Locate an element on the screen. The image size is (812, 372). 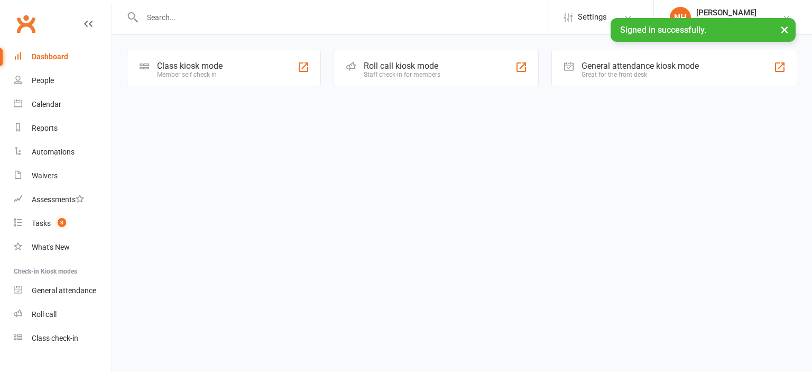
div: NH is located at coordinates (680, 17).